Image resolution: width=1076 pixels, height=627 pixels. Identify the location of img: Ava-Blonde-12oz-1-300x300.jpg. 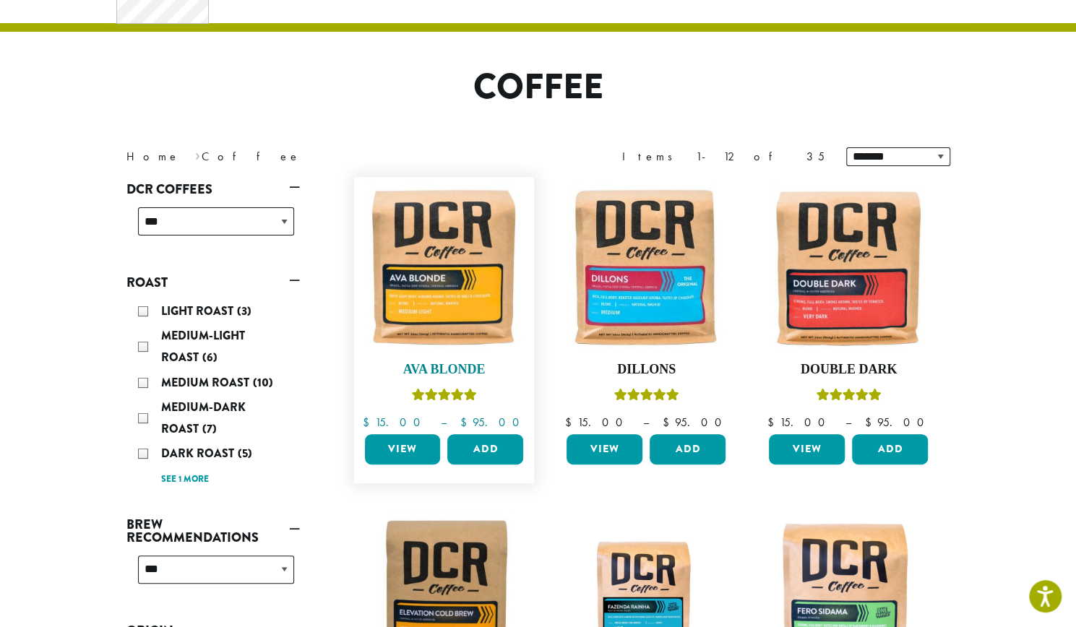
(444, 267).